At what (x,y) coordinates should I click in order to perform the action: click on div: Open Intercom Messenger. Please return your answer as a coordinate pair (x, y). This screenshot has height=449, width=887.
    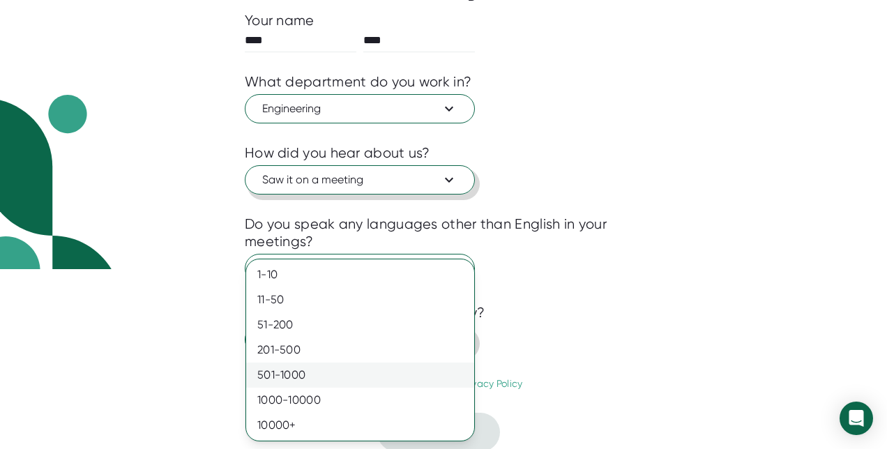
    Looking at the image, I should click on (856, 418).